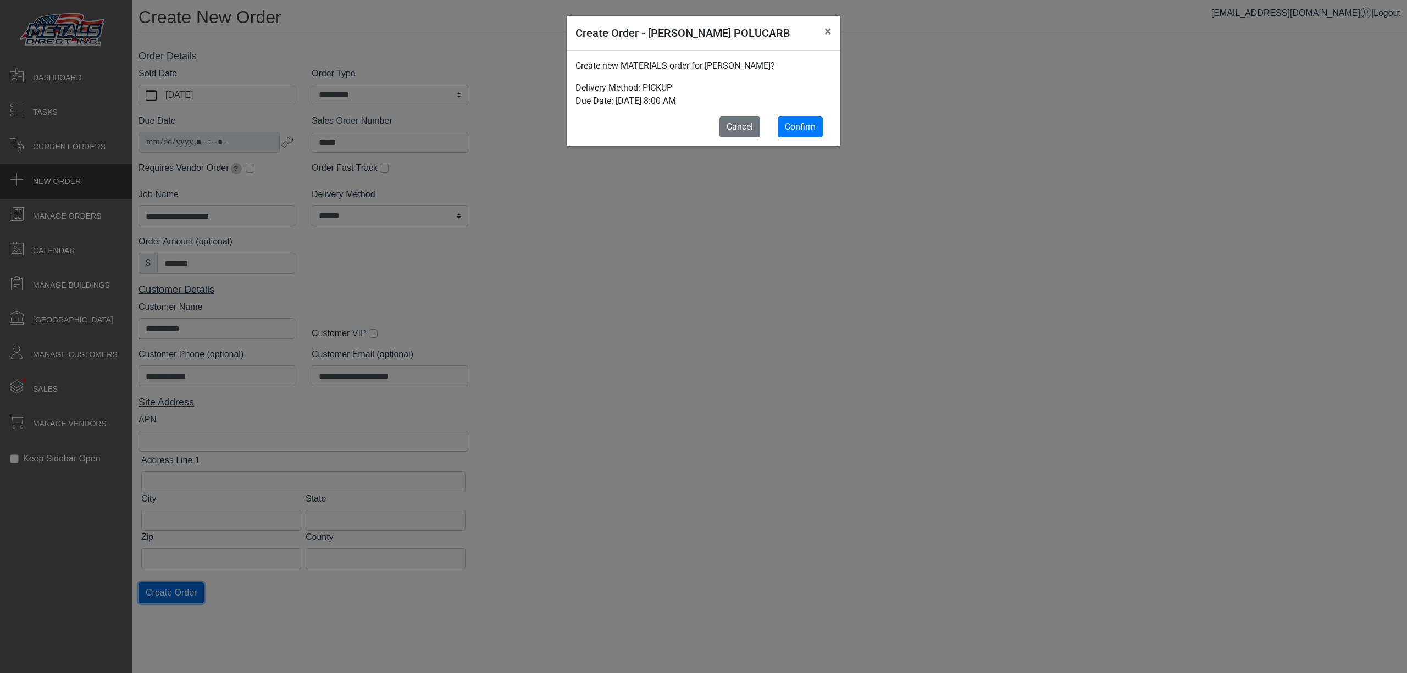 The height and width of the screenshot is (673, 1407). Describe the element at coordinates (828, 31) in the screenshot. I see `button: Close` at that location.